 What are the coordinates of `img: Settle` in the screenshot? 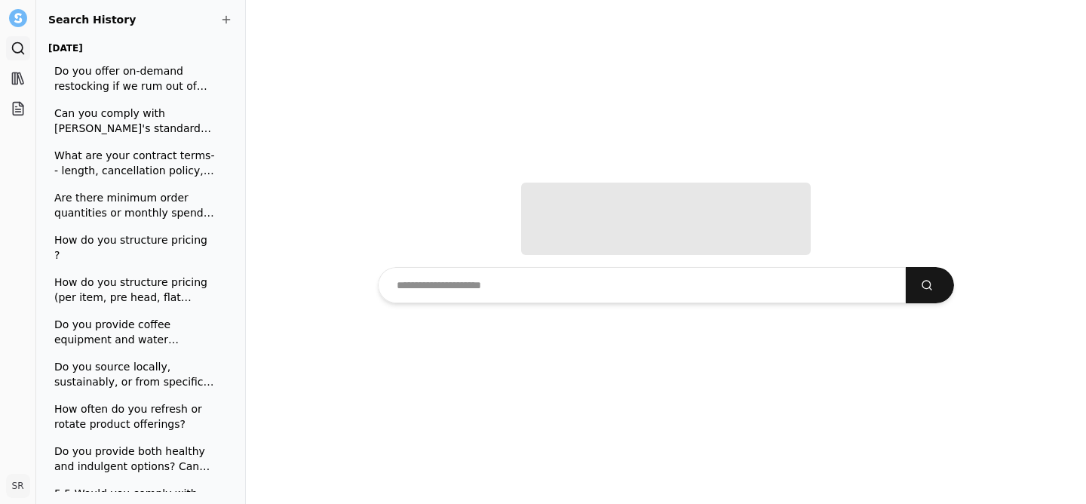 It's located at (18, 18).